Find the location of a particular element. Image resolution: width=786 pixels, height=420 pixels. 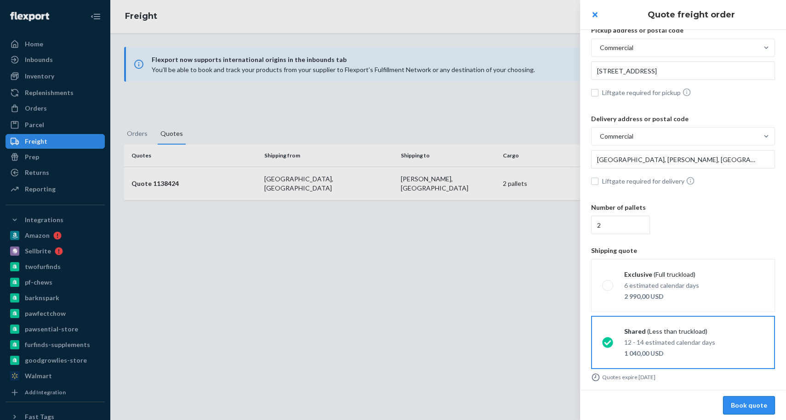

p: Pickup address or postal code is located at coordinates (683, 30).